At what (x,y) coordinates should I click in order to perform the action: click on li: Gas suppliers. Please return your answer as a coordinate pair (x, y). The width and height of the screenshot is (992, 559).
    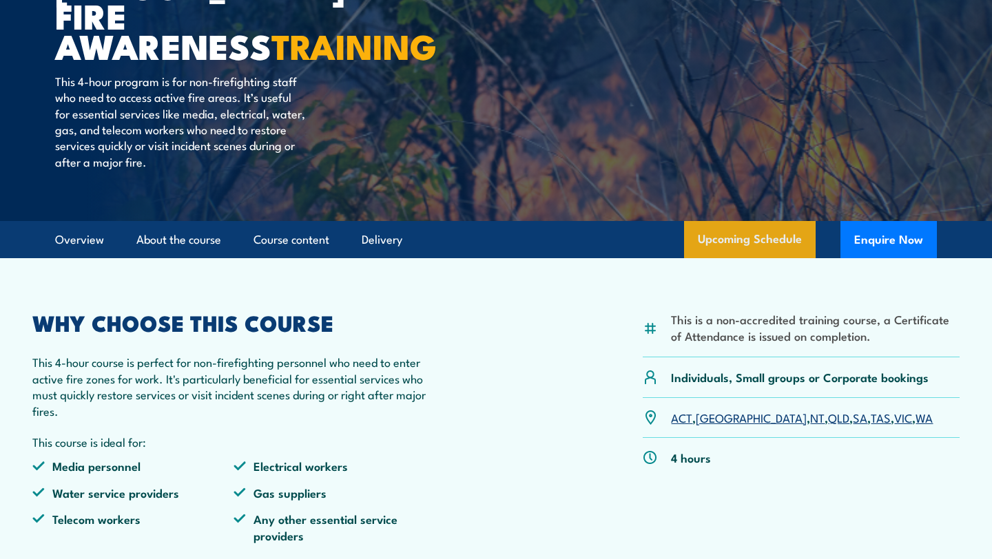
    Looking at the image, I should click on (334, 492).